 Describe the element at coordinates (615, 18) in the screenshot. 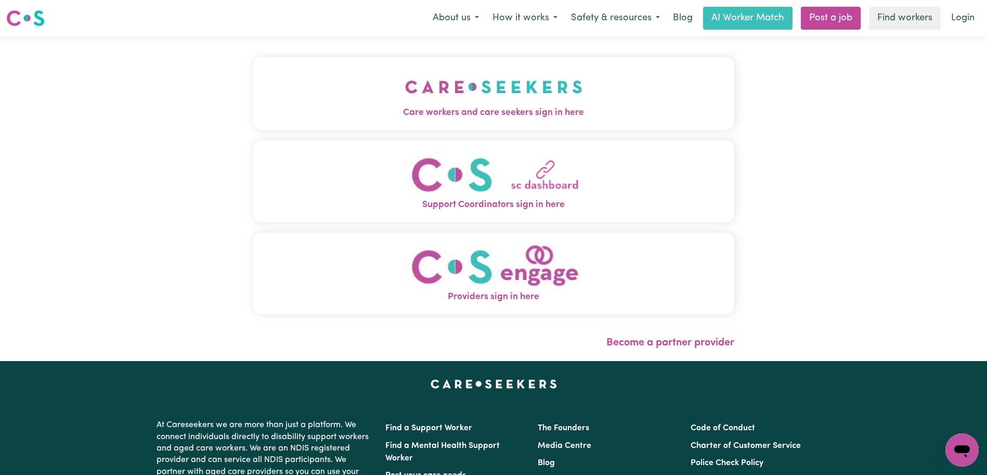

I see `button: Safety & resources` at that location.